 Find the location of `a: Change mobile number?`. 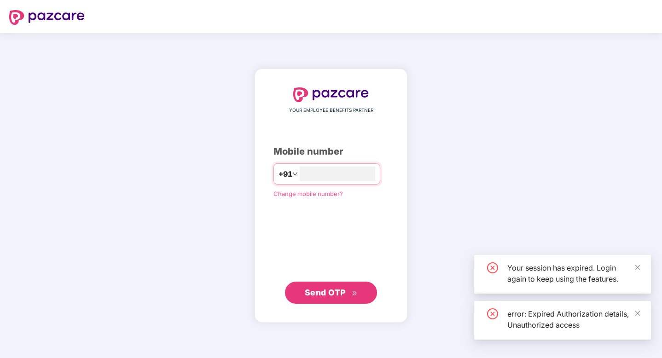

a: Change mobile number? is located at coordinates (308, 194).